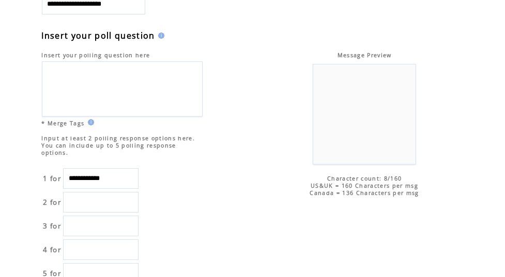 The image size is (505, 277). What do you see at coordinates (96, 55) in the screenshot?
I see `span: Insert your polling question here` at bounding box center [96, 55].